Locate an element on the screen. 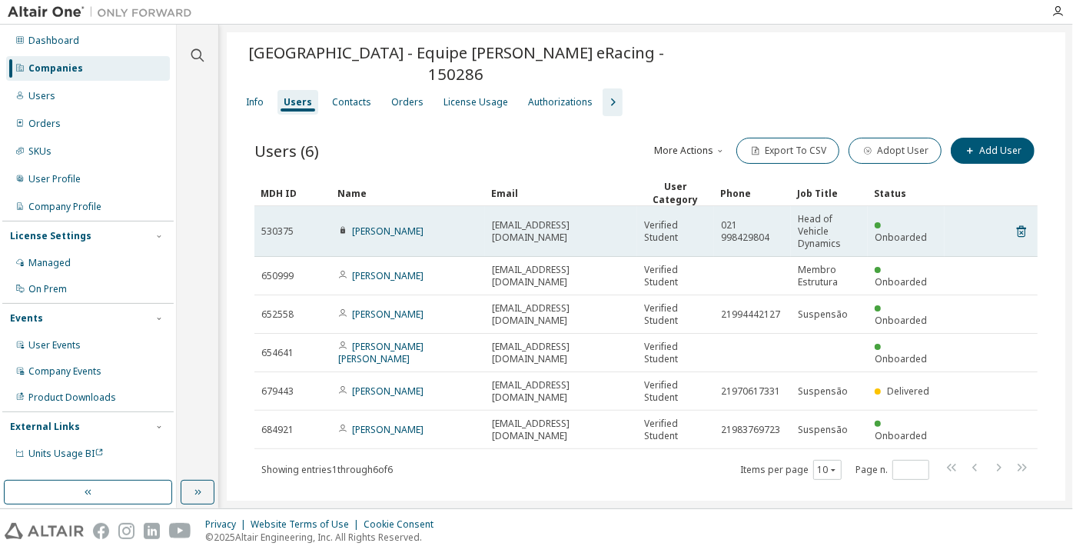  div: Phone is located at coordinates (753, 193).